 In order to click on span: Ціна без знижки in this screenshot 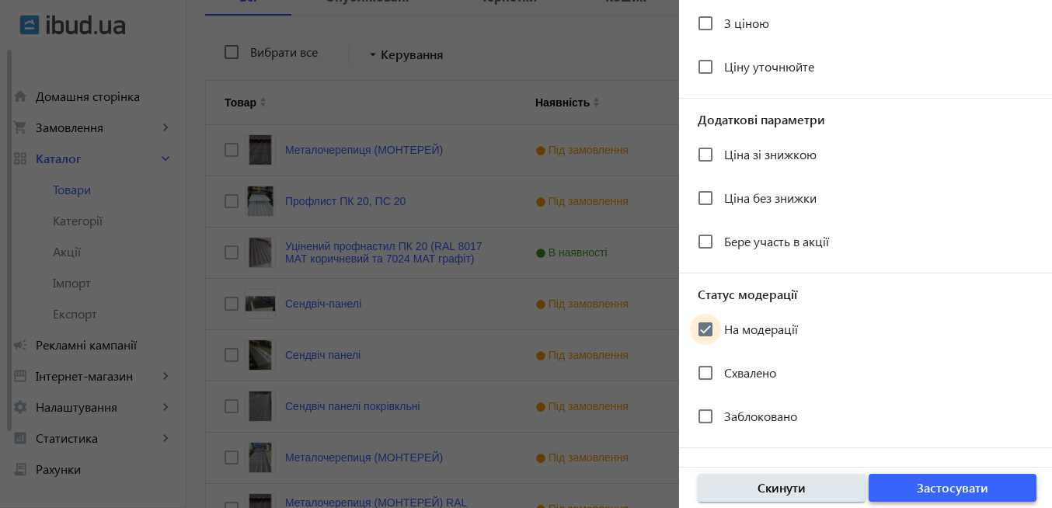, I will do `click(770, 197)`.